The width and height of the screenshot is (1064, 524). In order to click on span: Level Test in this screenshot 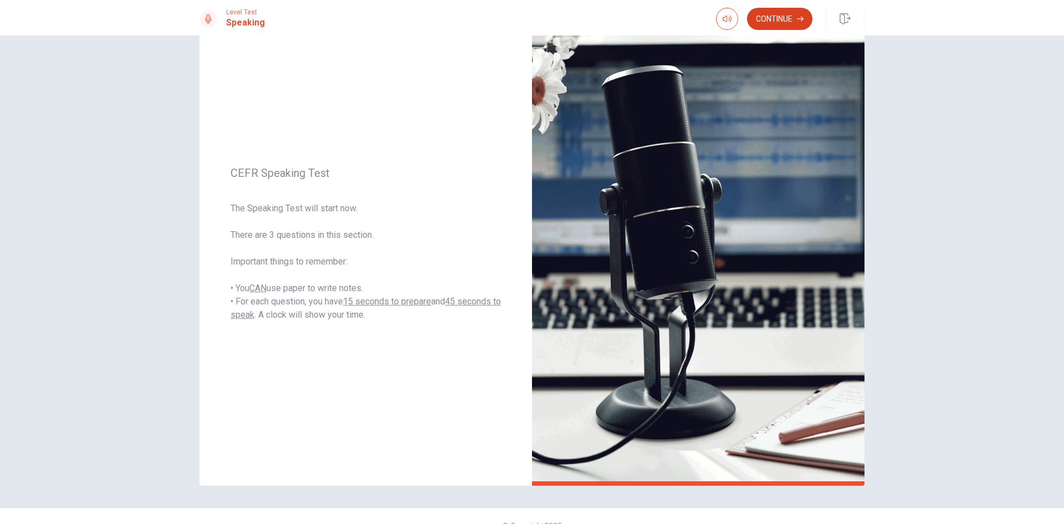, I will do `click(245, 12)`.